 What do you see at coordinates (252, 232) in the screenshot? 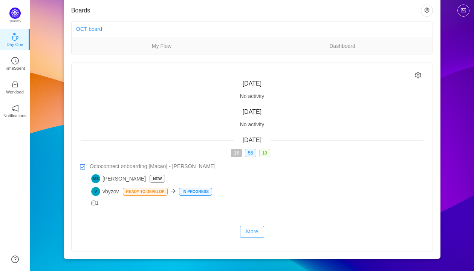
I see `button: More` at bounding box center [252, 232].